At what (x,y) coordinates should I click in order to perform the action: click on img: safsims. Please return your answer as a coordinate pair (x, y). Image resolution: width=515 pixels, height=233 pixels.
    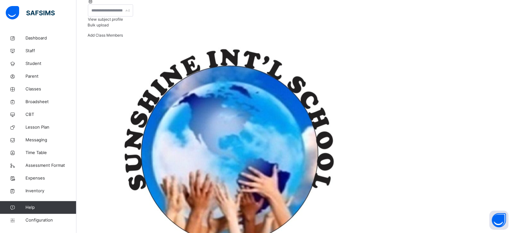
    Looking at the image, I should click on (30, 13).